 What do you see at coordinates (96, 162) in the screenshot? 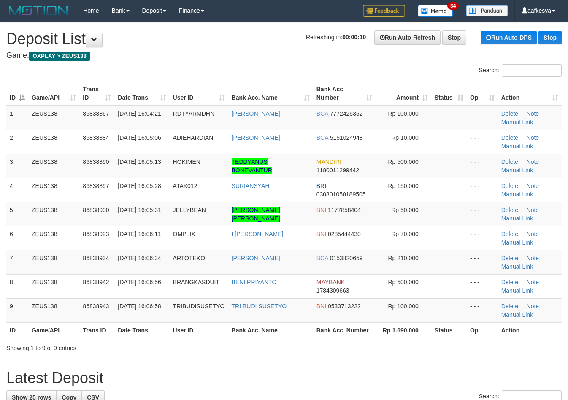
I see `span: 86838890` at bounding box center [96, 162].